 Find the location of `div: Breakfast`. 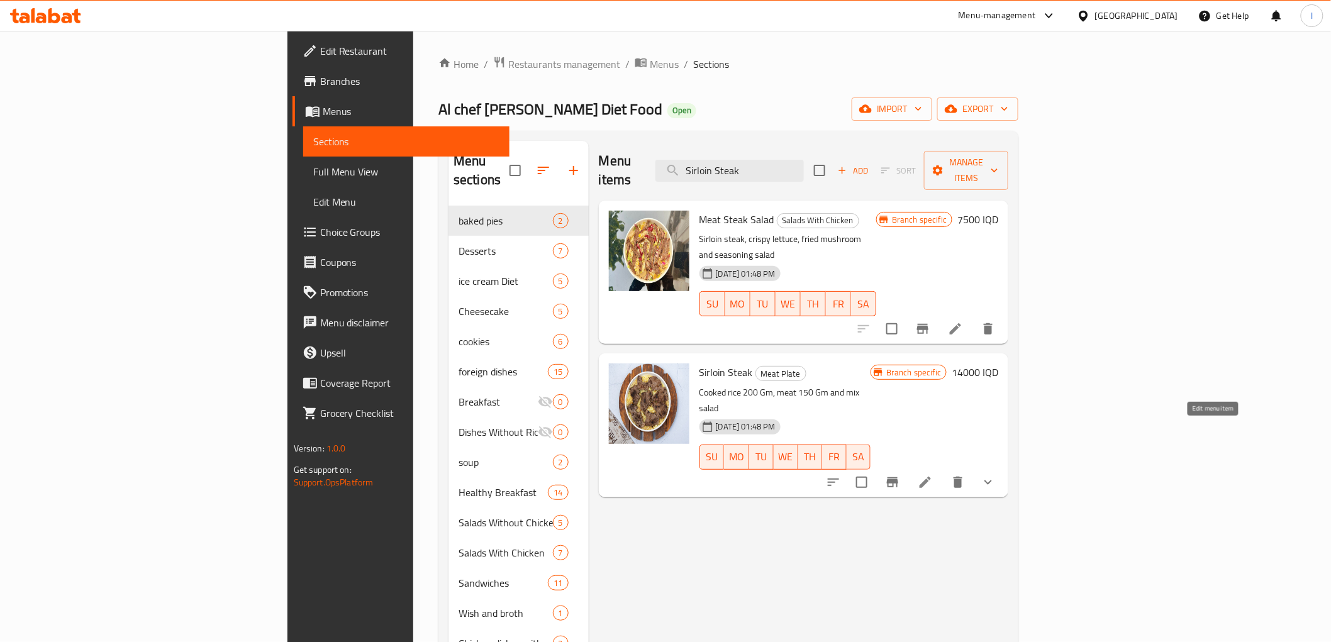

div: Breakfast is located at coordinates (497, 402).